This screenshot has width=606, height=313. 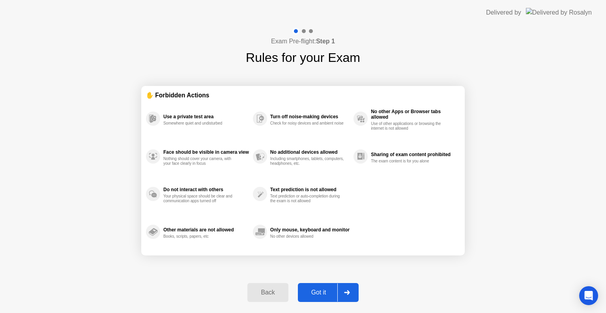 What do you see at coordinates (504, 13) in the screenshot?
I see `div: Delivered by` at bounding box center [504, 13].